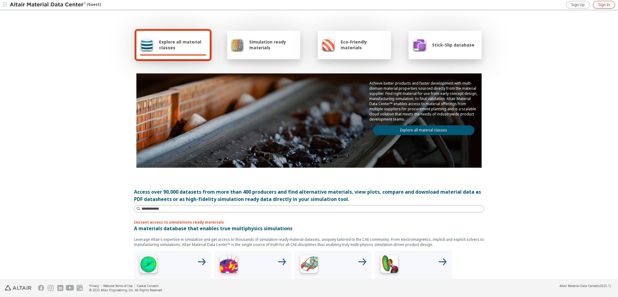  What do you see at coordinates (118, 285) in the screenshot?
I see `a: Website Terms of Use` at bounding box center [118, 285].